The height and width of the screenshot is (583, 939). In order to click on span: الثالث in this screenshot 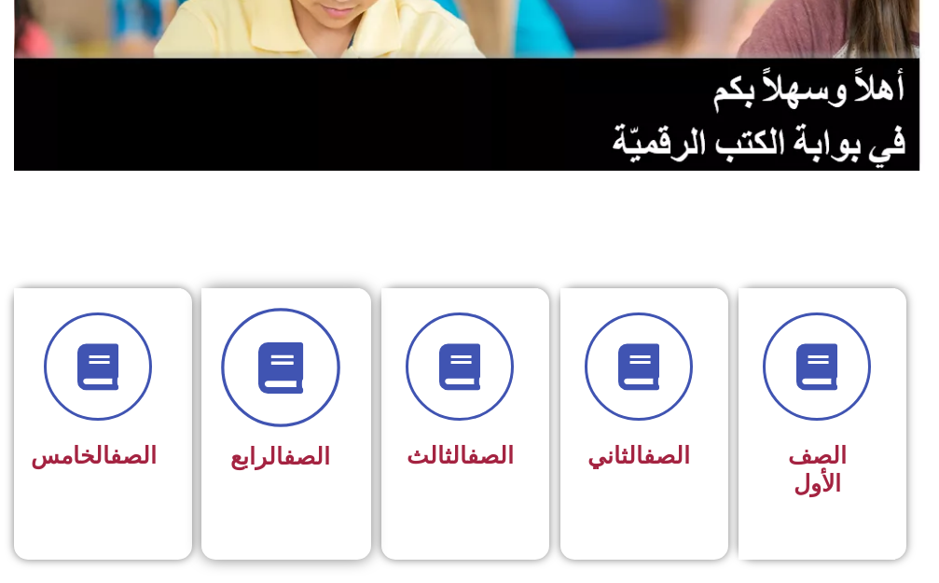, I will do `click(460, 455)`.